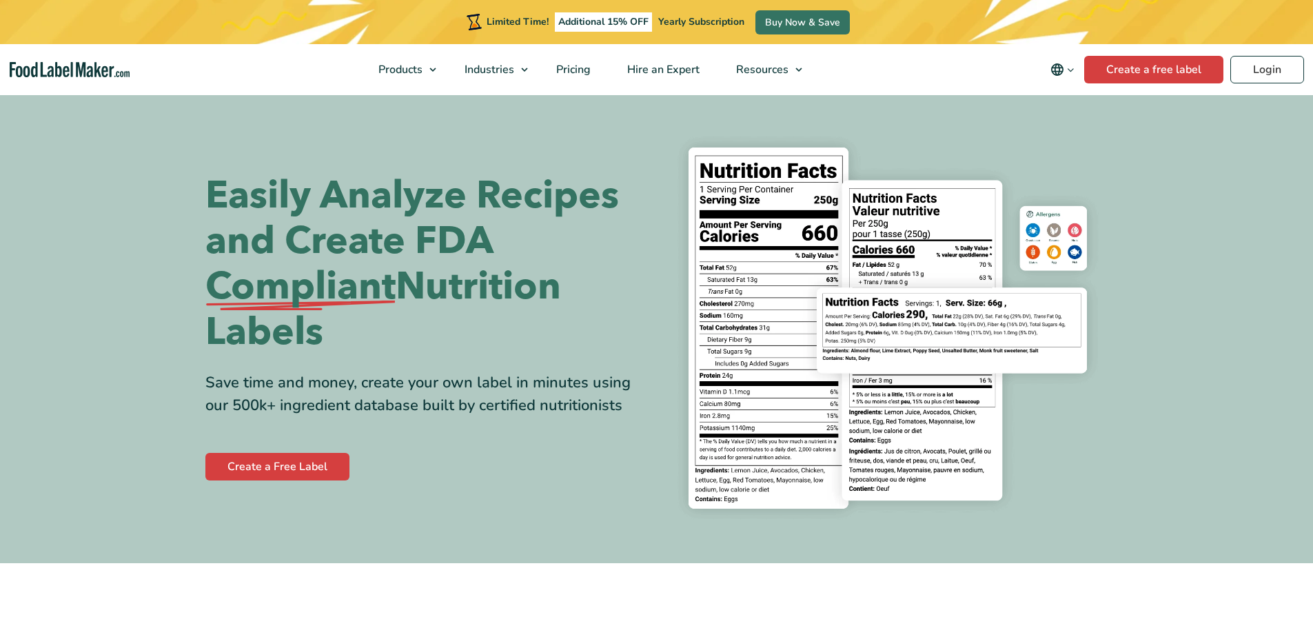 Image resolution: width=1313 pixels, height=628 pixels. What do you see at coordinates (488, 70) in the screenshot?
I see `span: Industries` at bounding box center [488, 70].